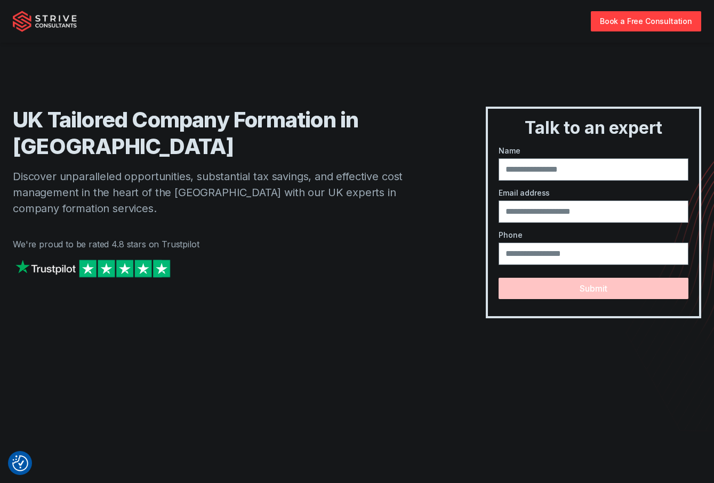  I want to click on a: Book a Free Consultation, so click(645, 21).